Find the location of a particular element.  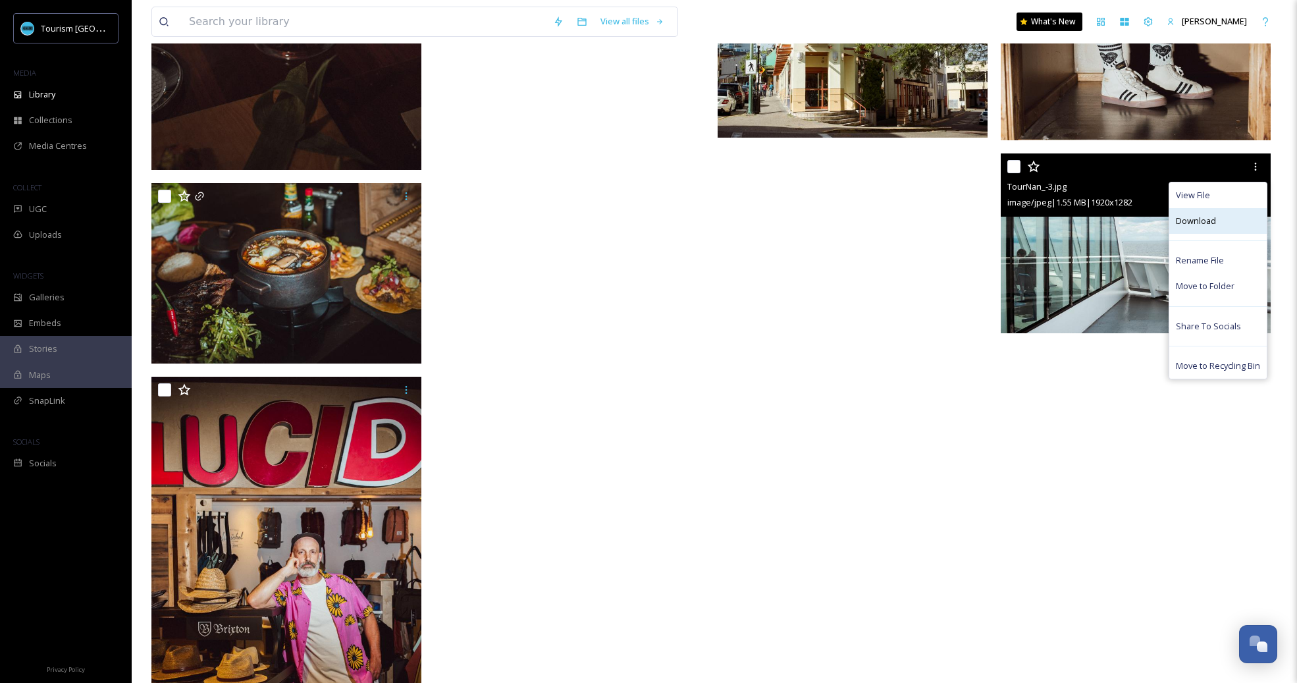

span: WIDGETS is located at coordinates (28, 275).